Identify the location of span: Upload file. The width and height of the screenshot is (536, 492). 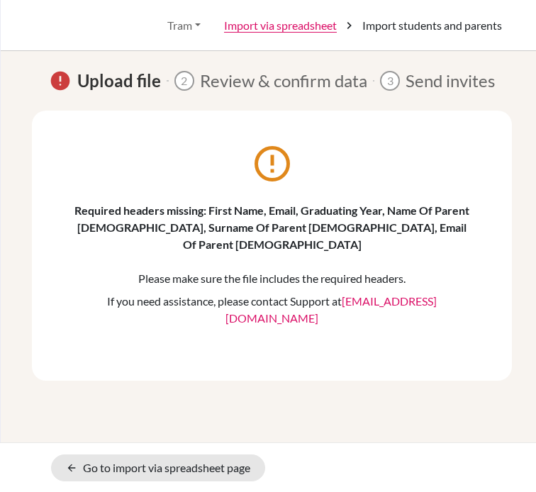
(119, 81).